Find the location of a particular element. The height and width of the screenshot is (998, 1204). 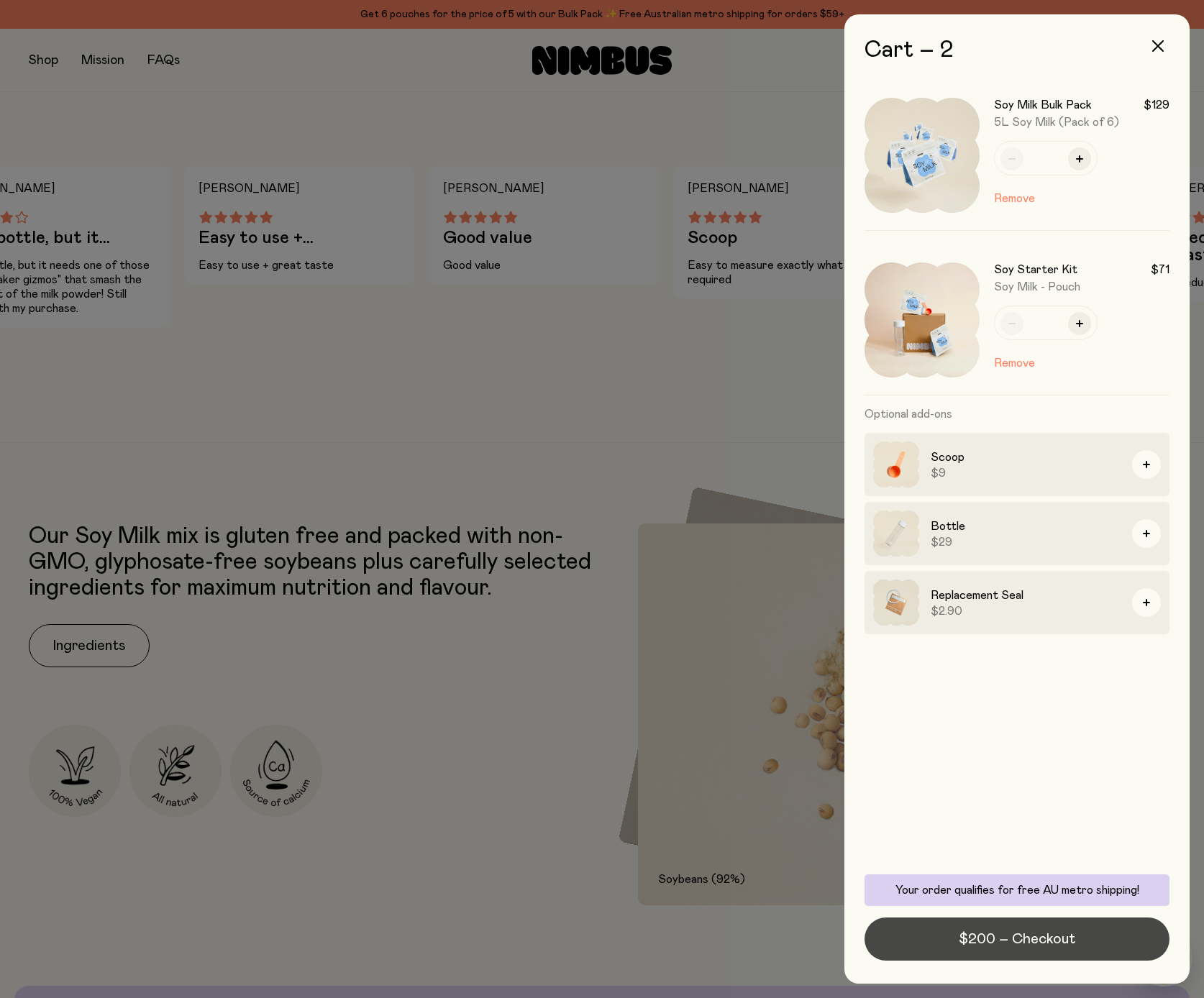

span: $9 is located at coordinates (1025, 473).